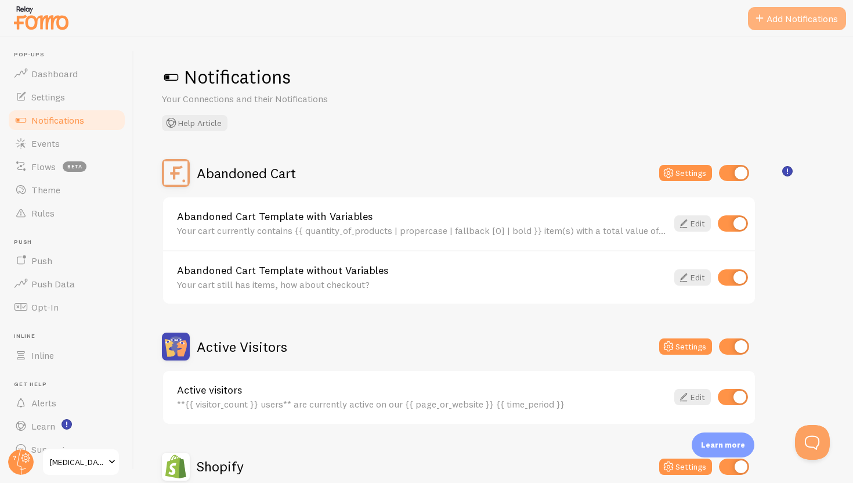 The height and width of the screenshot is (483, 853). I want to click on span: Rules, so click(43, 213).